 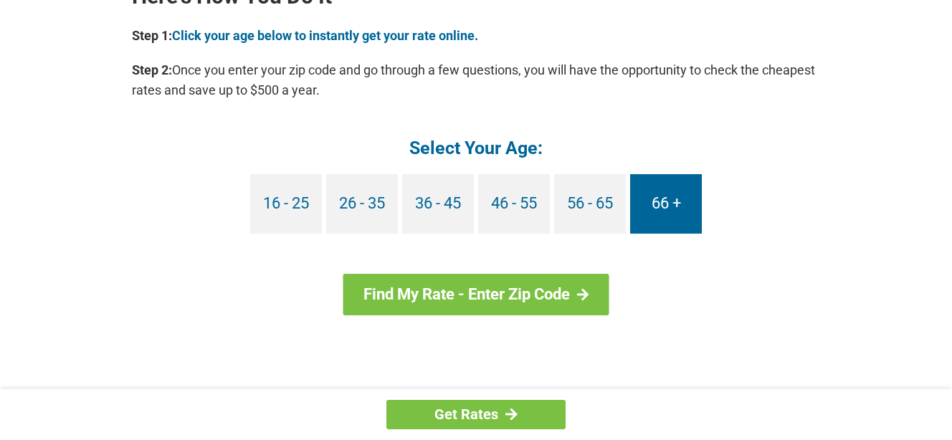 I want to click on a: 56 - 65, so click(x=590, y=204).